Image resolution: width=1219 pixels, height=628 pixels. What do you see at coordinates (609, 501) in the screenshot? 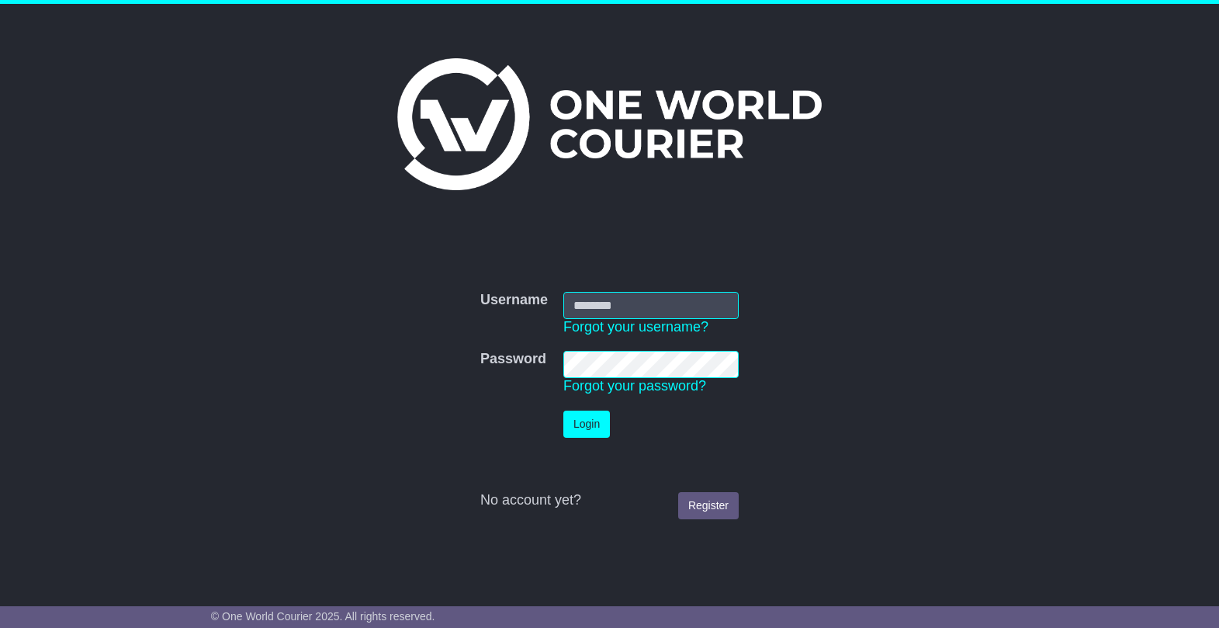
I see `div: No account yet?` at bounding box center [609, 501].